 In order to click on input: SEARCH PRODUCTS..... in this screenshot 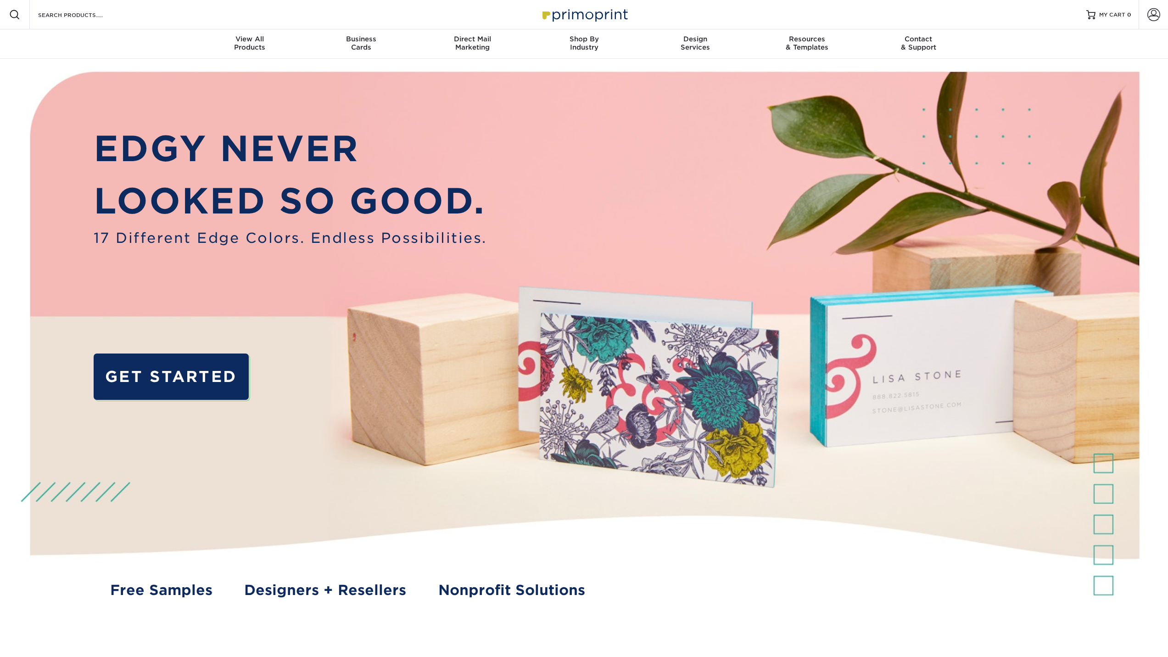, I will do `click(82, 15)`.